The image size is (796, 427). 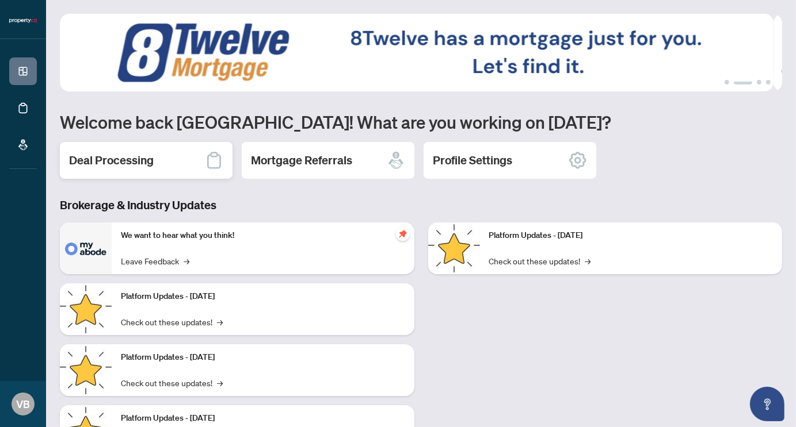 What do you see at coordinates (759, 82) in the screenshot?
I see `button: 3` at bounding box center [759, 82].